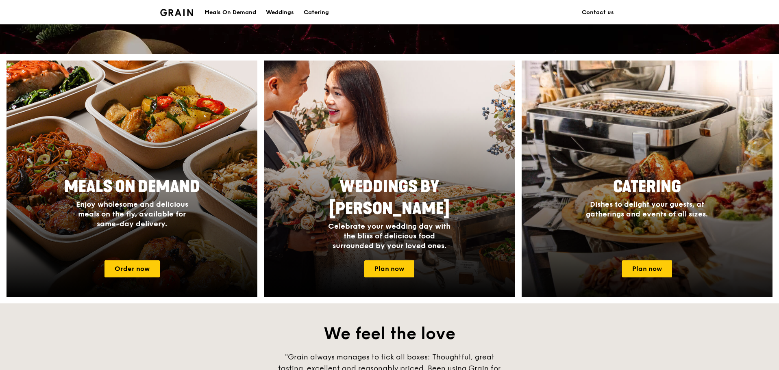 The image size is (779, 370). Describe the element at coordinates (647, 179) in the screenshot. I see `a: CateringDishes to delight your guests, at gatherings and events of all sizes.Plan now` at that location.